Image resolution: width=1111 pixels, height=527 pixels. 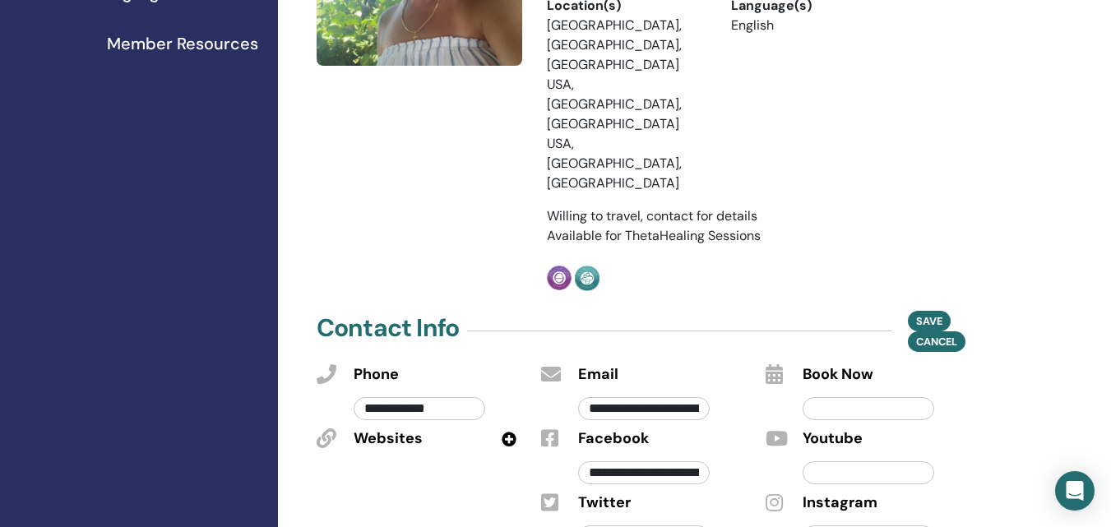 I want to click on span: Book Now, so click(x=838, y=375).